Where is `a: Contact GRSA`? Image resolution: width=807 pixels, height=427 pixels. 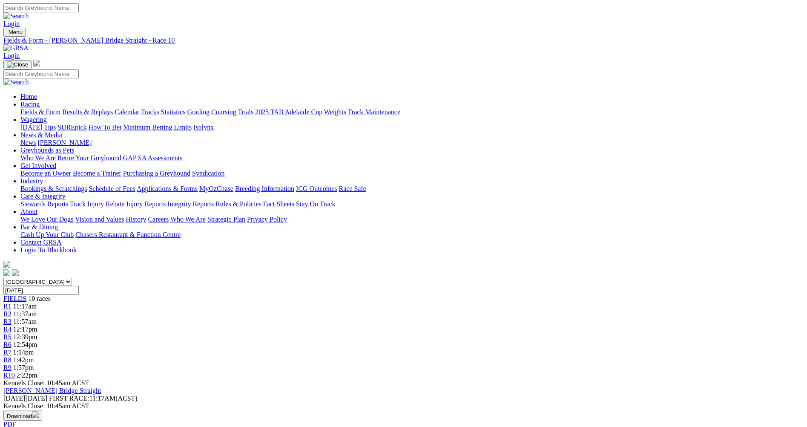
a: Contact GRSA is located at coordinates (41, 242).